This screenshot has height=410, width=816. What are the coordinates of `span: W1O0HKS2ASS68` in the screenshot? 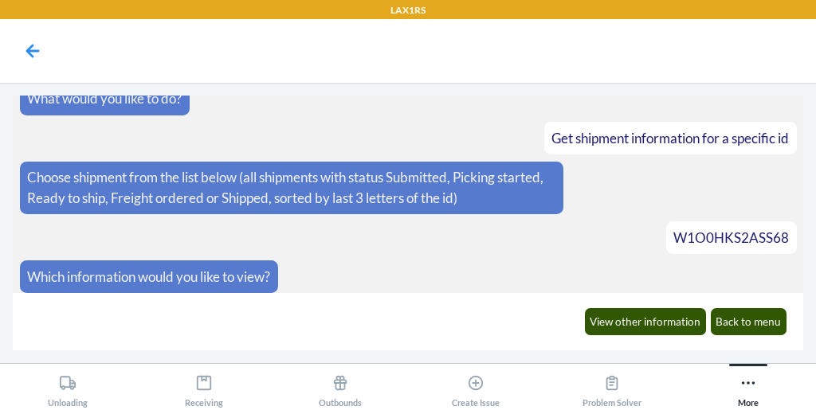 It's located at (730, 237).